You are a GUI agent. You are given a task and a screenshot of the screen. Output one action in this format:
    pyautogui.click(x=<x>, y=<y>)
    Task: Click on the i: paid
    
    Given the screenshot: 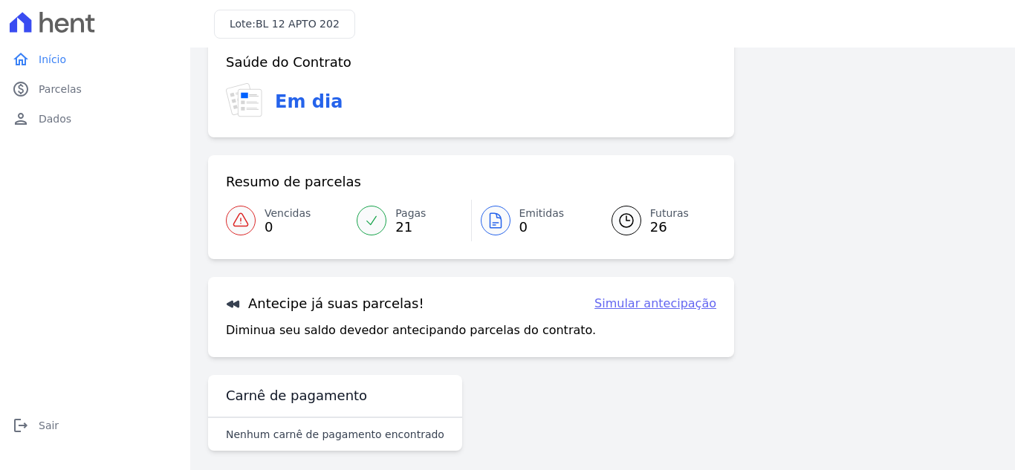 What is the action you would take?
    pyautogui.click(x=21, y=89)
    